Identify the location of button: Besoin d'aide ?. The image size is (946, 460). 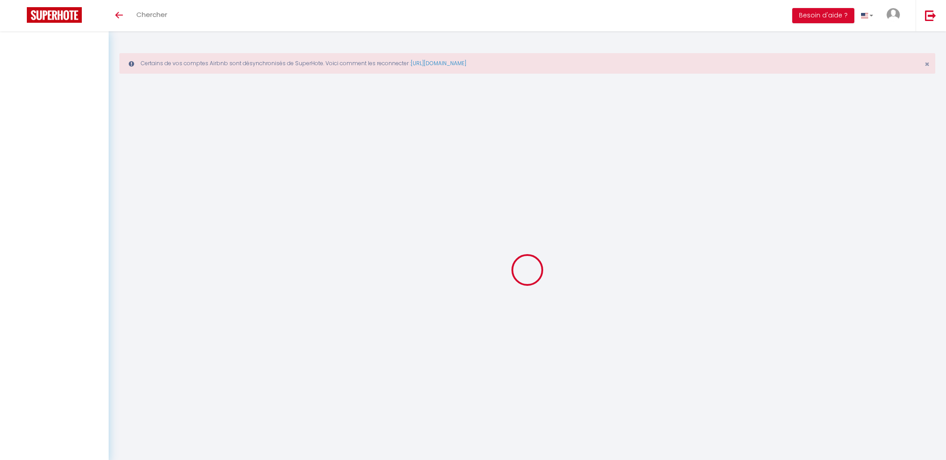
(823, 16).